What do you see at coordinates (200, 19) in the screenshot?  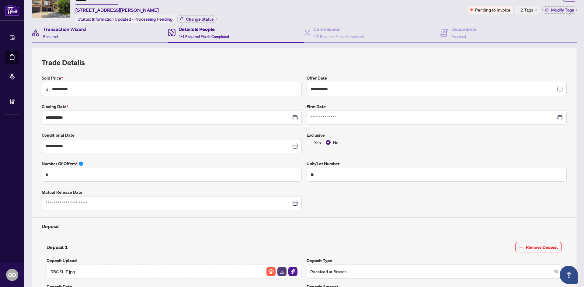 I see `span: Change Status` at bounding box center [200, 19].